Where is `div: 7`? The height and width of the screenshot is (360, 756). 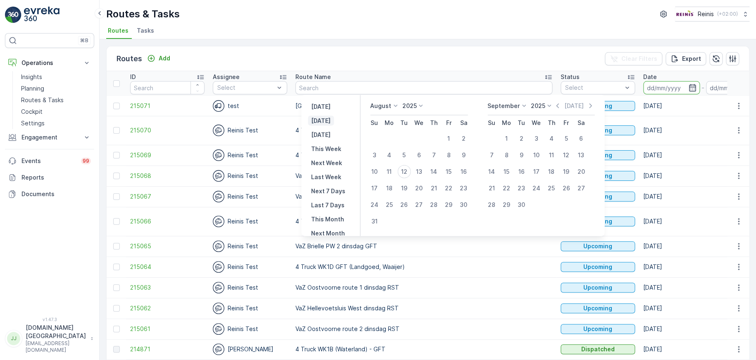
div: 7 is located at coordinates (492, 155).